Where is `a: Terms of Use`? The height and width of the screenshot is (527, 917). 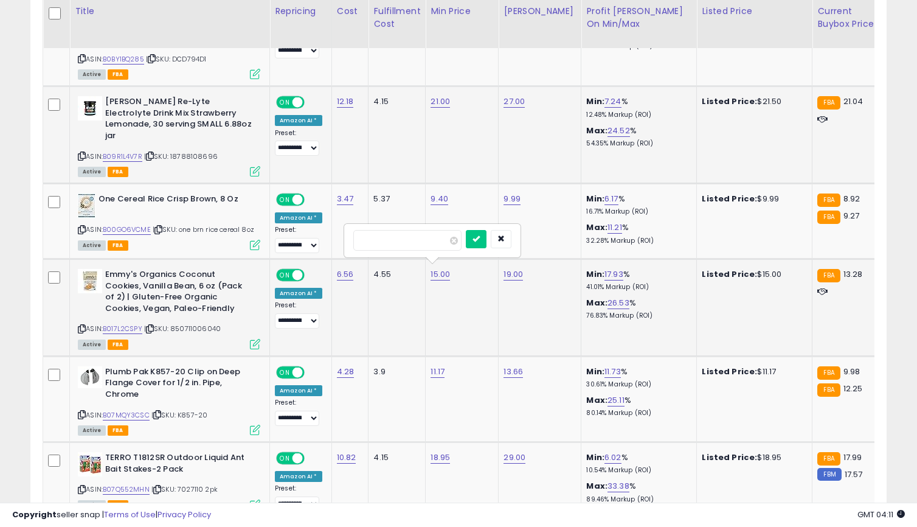
a: Terms of Use is located at coordinates (130, 514).